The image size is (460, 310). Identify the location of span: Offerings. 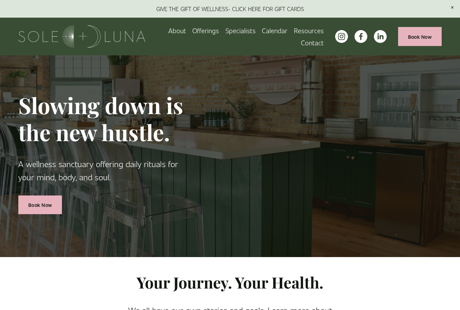
(206, 30).